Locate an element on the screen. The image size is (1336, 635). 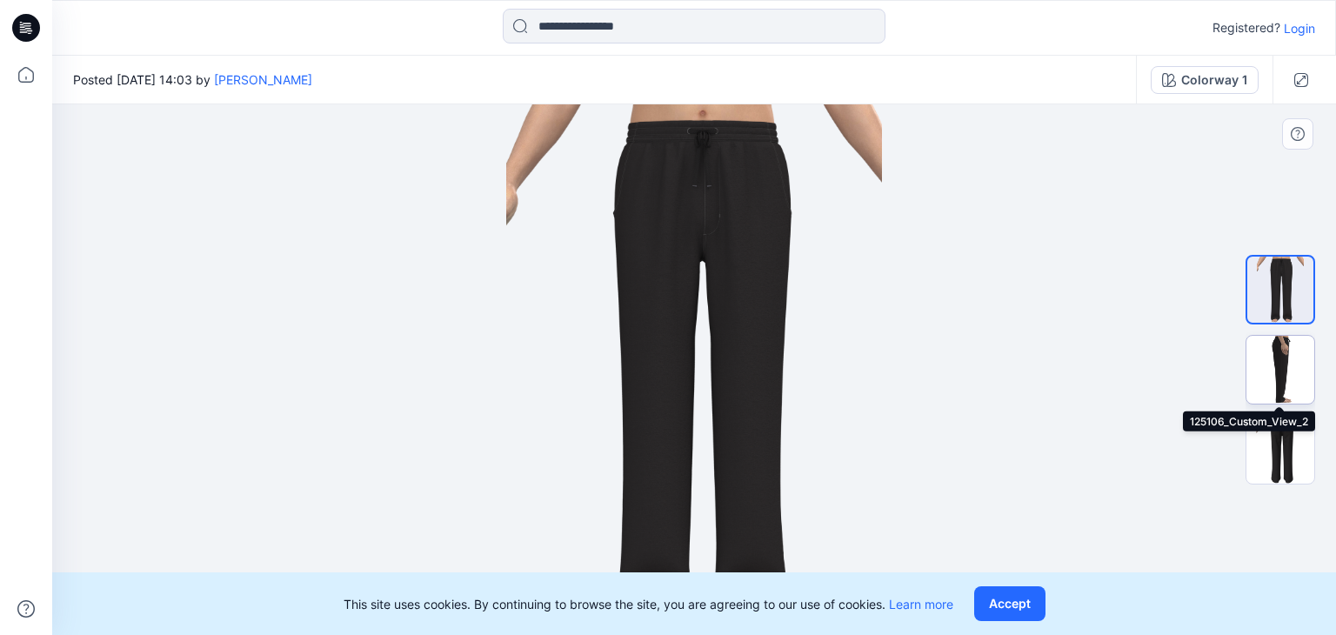
img: 125106_Custom_View_1 is located at coordinates (1280, 290).